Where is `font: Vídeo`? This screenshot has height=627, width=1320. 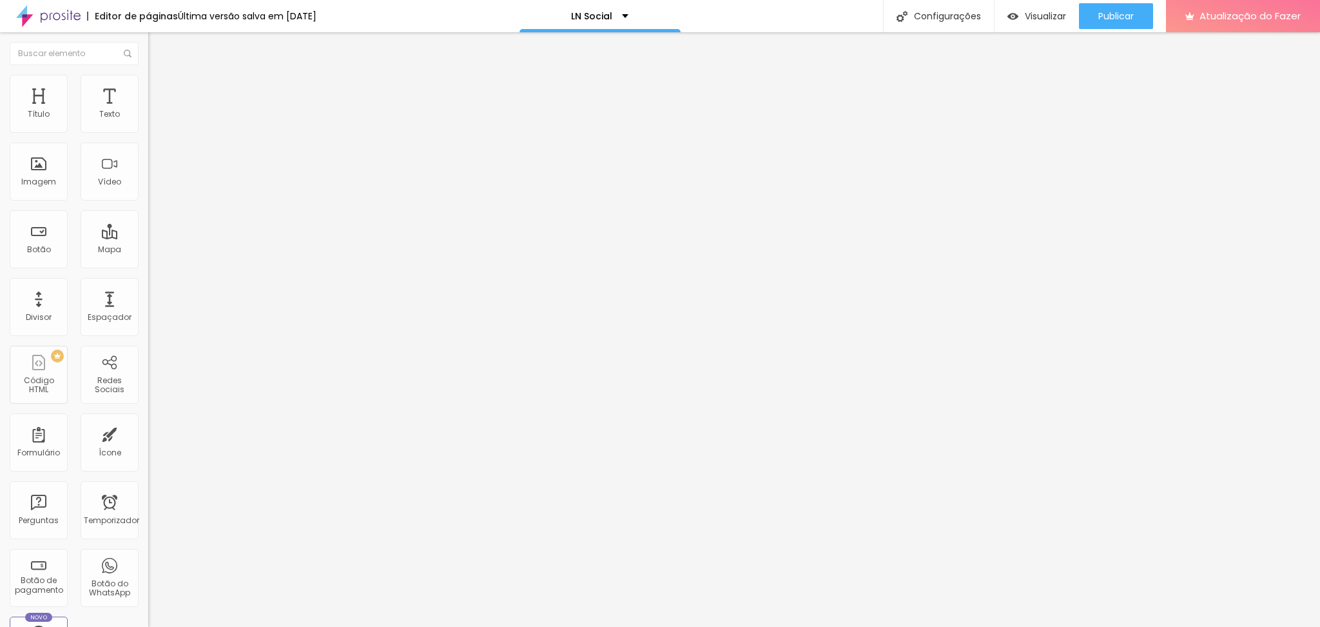 font: Vídeo is located at coordinates (110, 181).